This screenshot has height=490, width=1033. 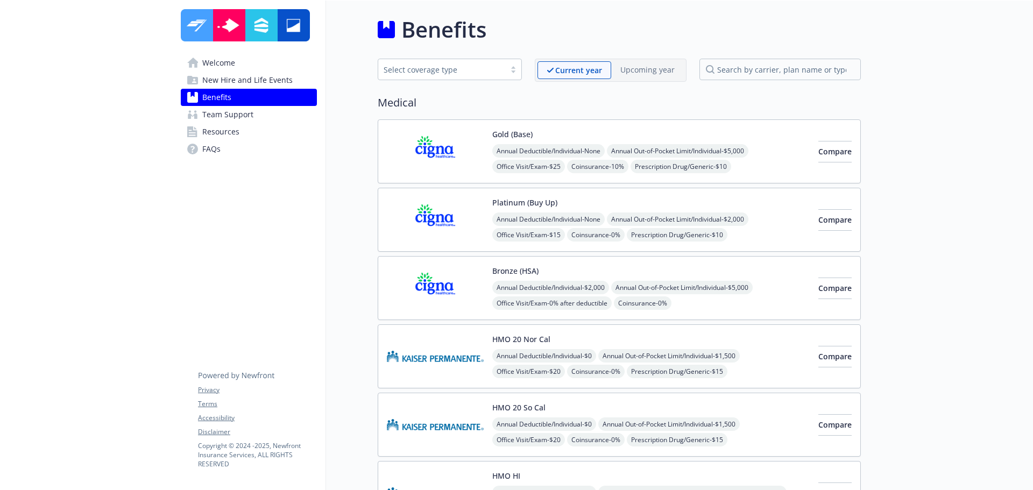 I want to click on span: Team Support, so click(x=228, y=115).